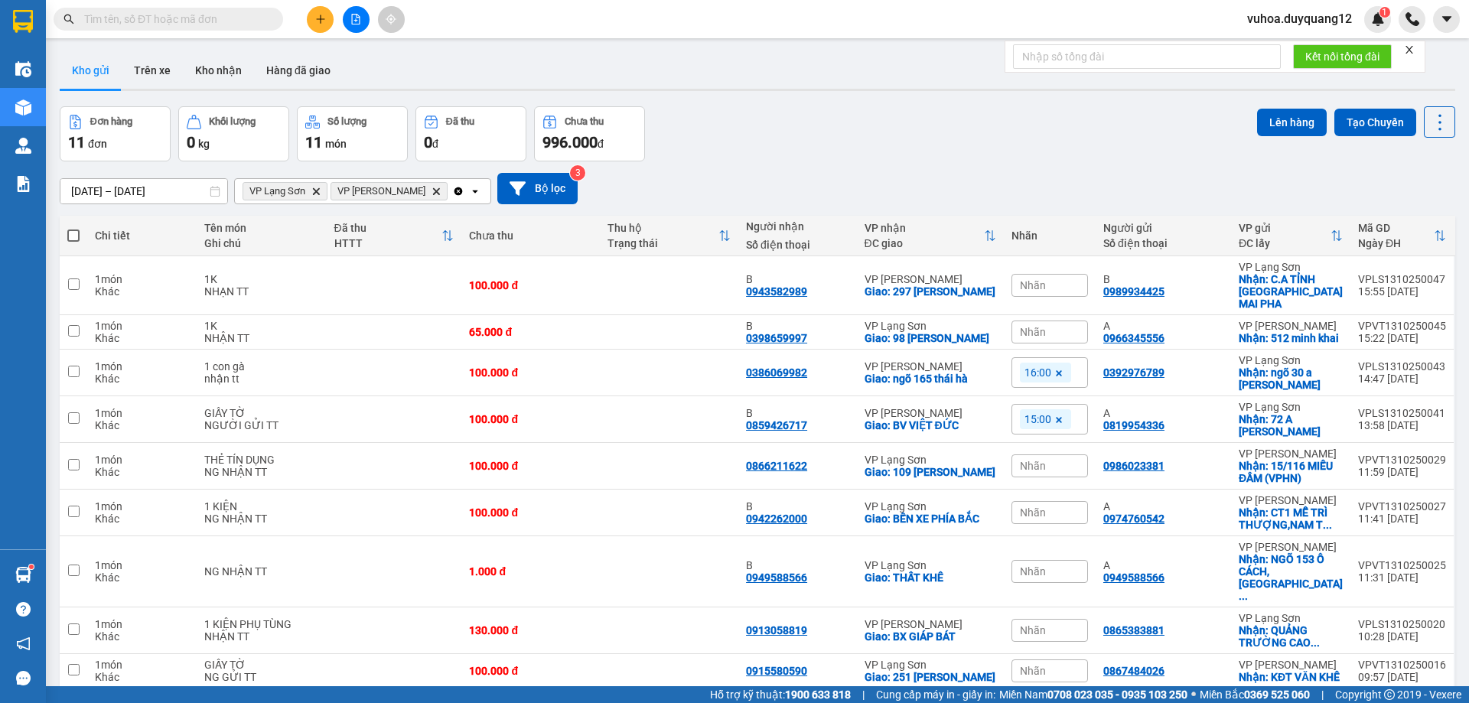 This screenshot has width=1469, height=703. I want to click on span: món, so click(336, 144).